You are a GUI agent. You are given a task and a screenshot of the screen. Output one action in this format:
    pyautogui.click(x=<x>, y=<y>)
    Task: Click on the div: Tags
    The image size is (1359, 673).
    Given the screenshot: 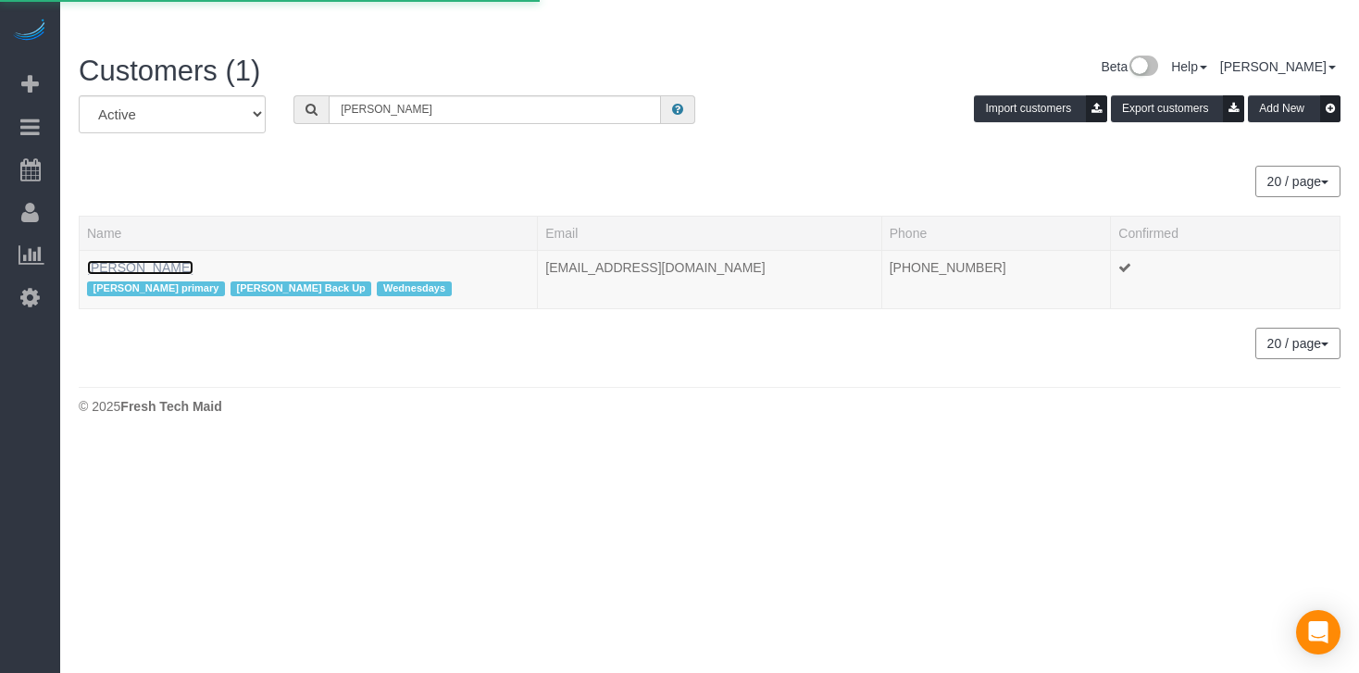 What is the action you would take?
    pyautogui.click(x=308, y=289)
    